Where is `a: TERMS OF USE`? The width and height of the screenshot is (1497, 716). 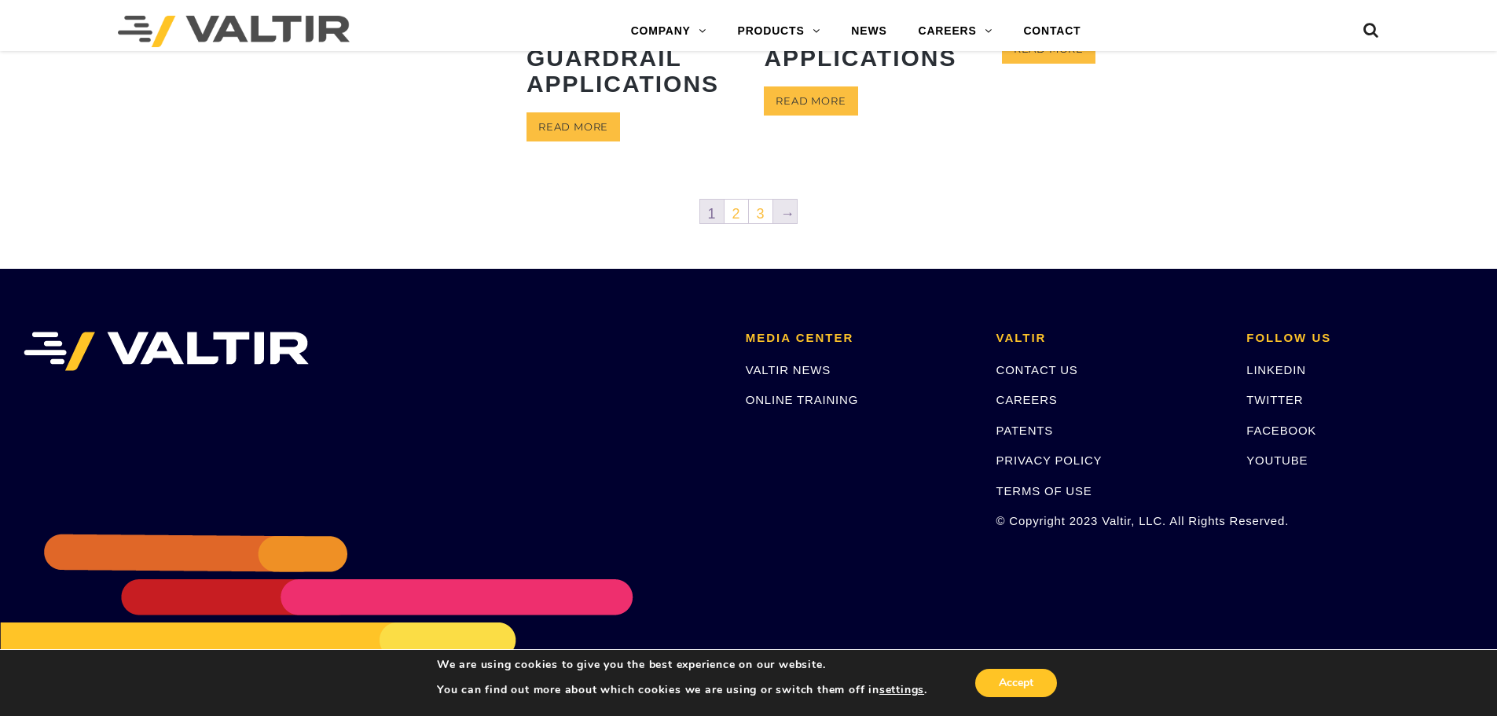 a: TERMS OF USE is located at coordinates (1044, 490).